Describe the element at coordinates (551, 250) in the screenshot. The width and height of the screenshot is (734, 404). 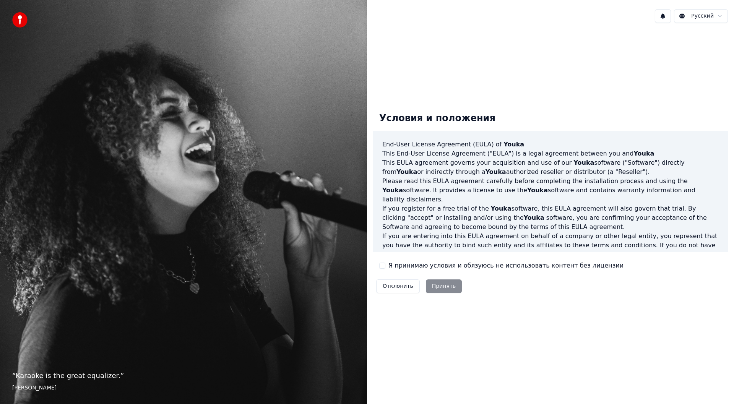
I see `p: If you are entering into this EULA agreement on behalf of a company or other legal entity, you re...` at that location.